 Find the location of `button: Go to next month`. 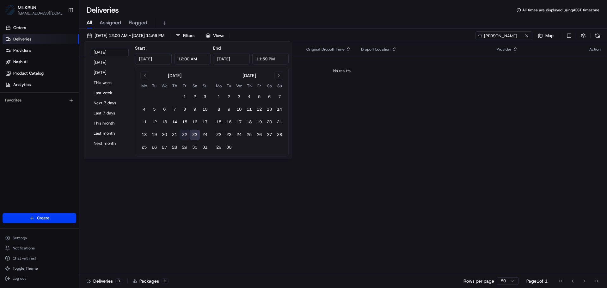

button: Go to next month is located at coordinates (279, 76).